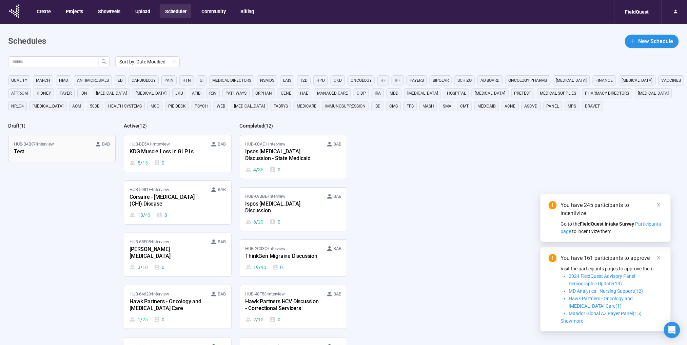 Image resolution: width=687 pixels, height=345 pixels. I want to click on h2: Draft, so click(14, 126).